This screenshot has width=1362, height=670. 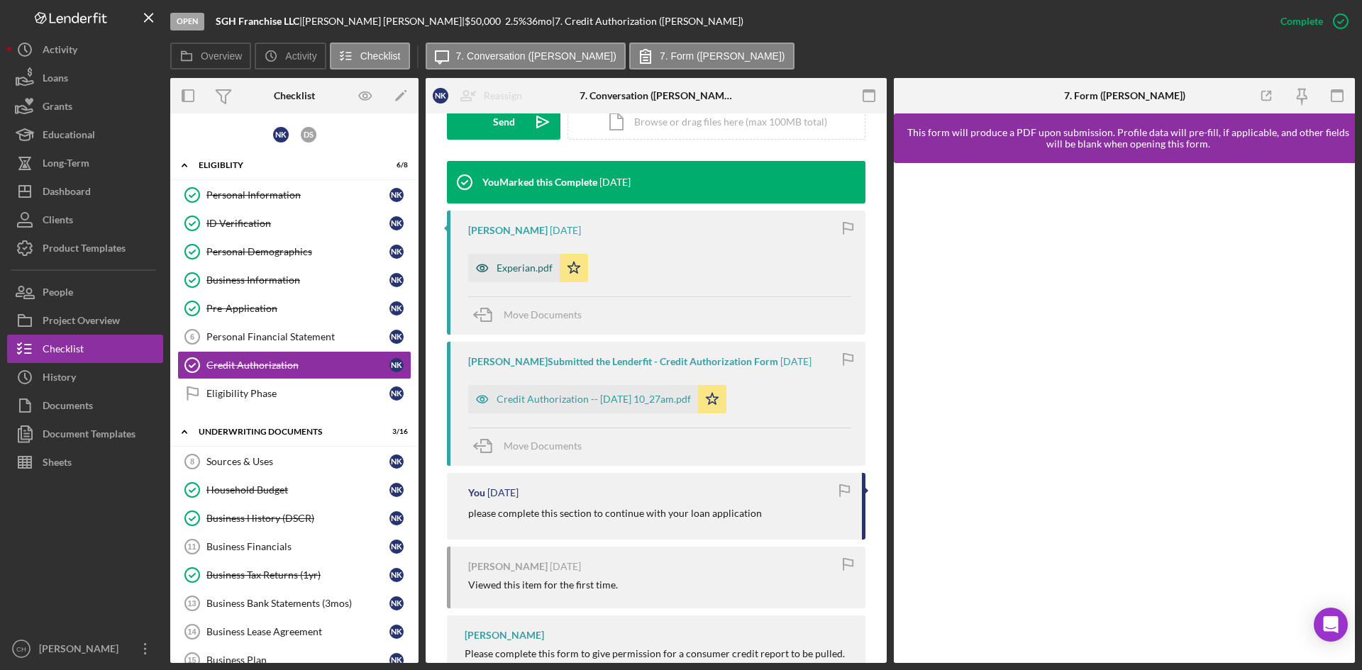 I want to click on button: Loans, so click(x=85, y=78).